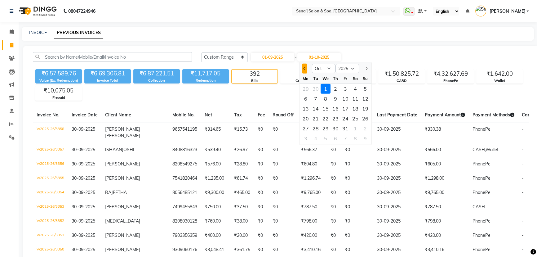  Describe the element at coordinates (445, 221) in the screenshot. I see `td: ₹798.00` at that location.